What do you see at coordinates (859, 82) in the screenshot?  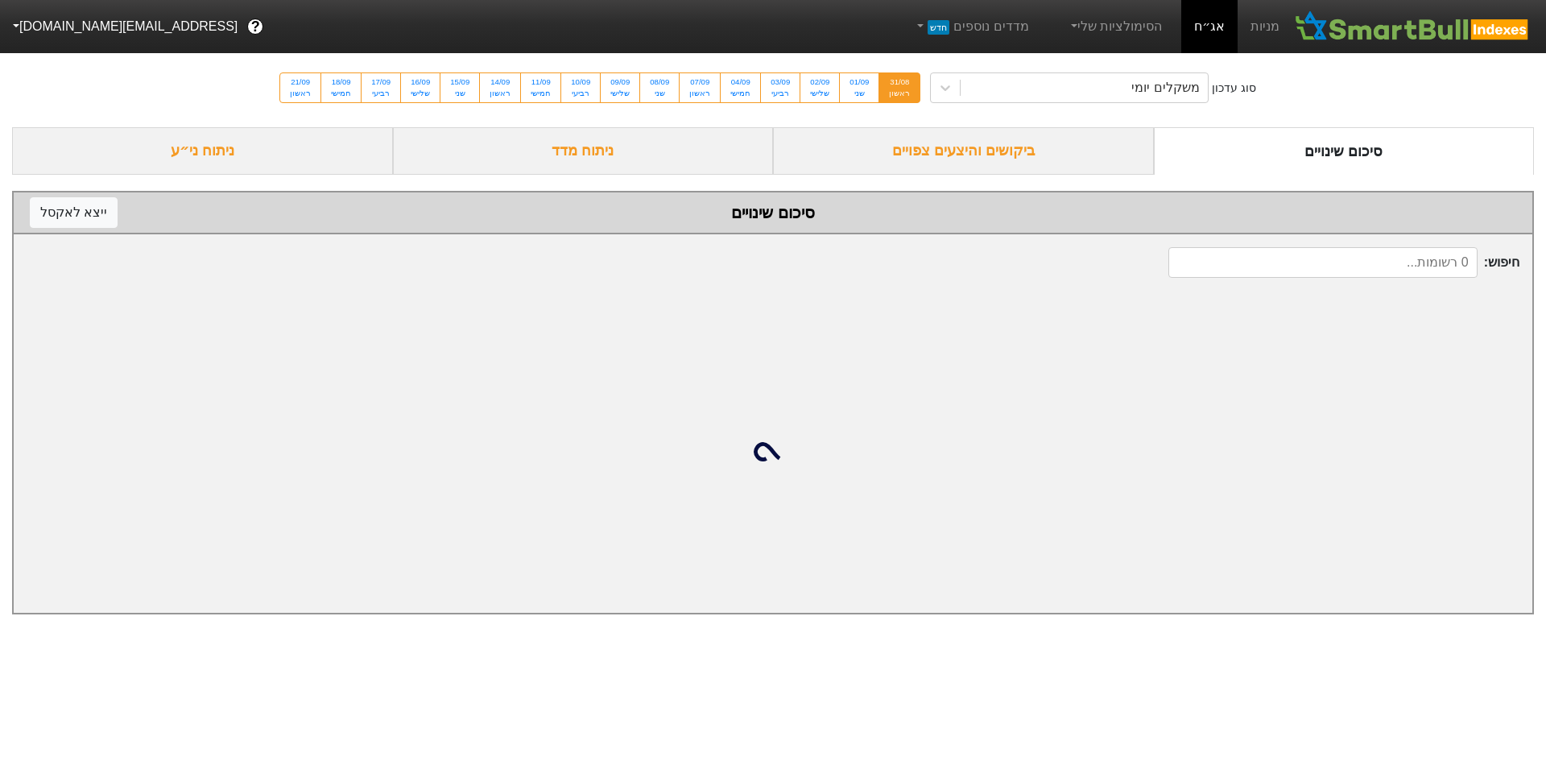 I see `div: 01/09` at bounding box center [859, 82].